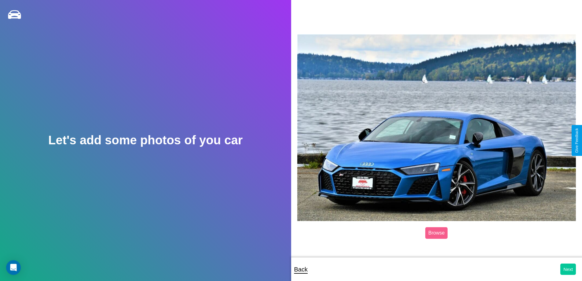 The height and width of the screenshot is (281, 582). Describe the element at coordinates (145, 140) in the screenshot. I see `h2: Let's add some photos of you car` at that location.